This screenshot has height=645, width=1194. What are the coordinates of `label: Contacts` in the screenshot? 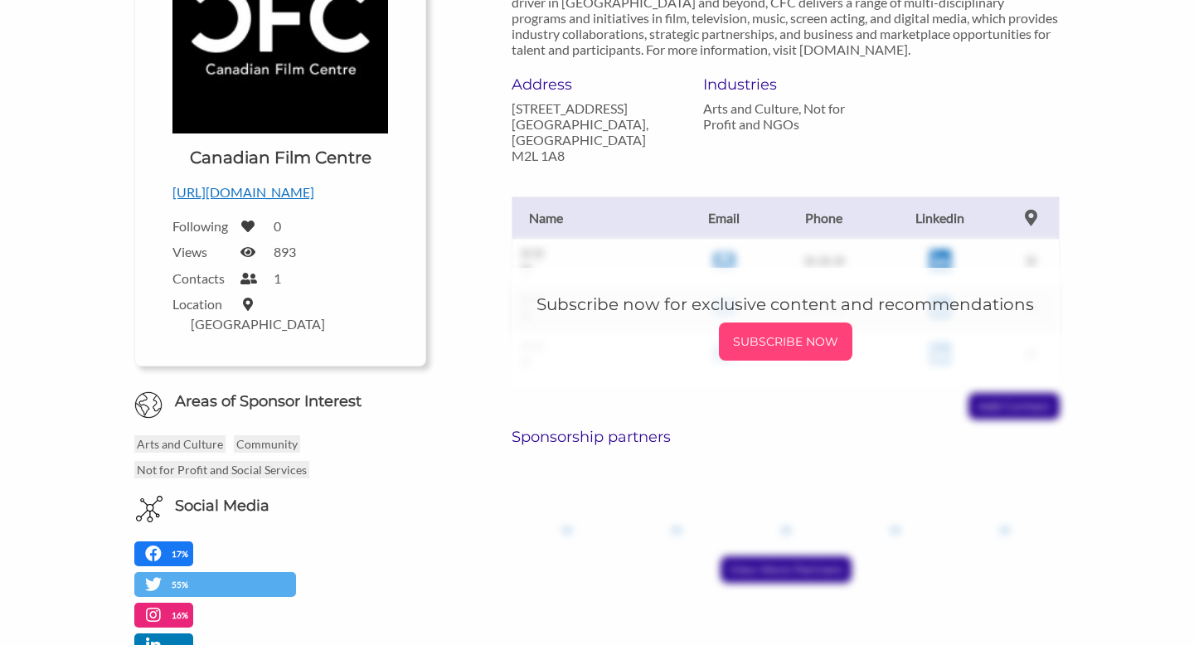 It's located at (201, 278).